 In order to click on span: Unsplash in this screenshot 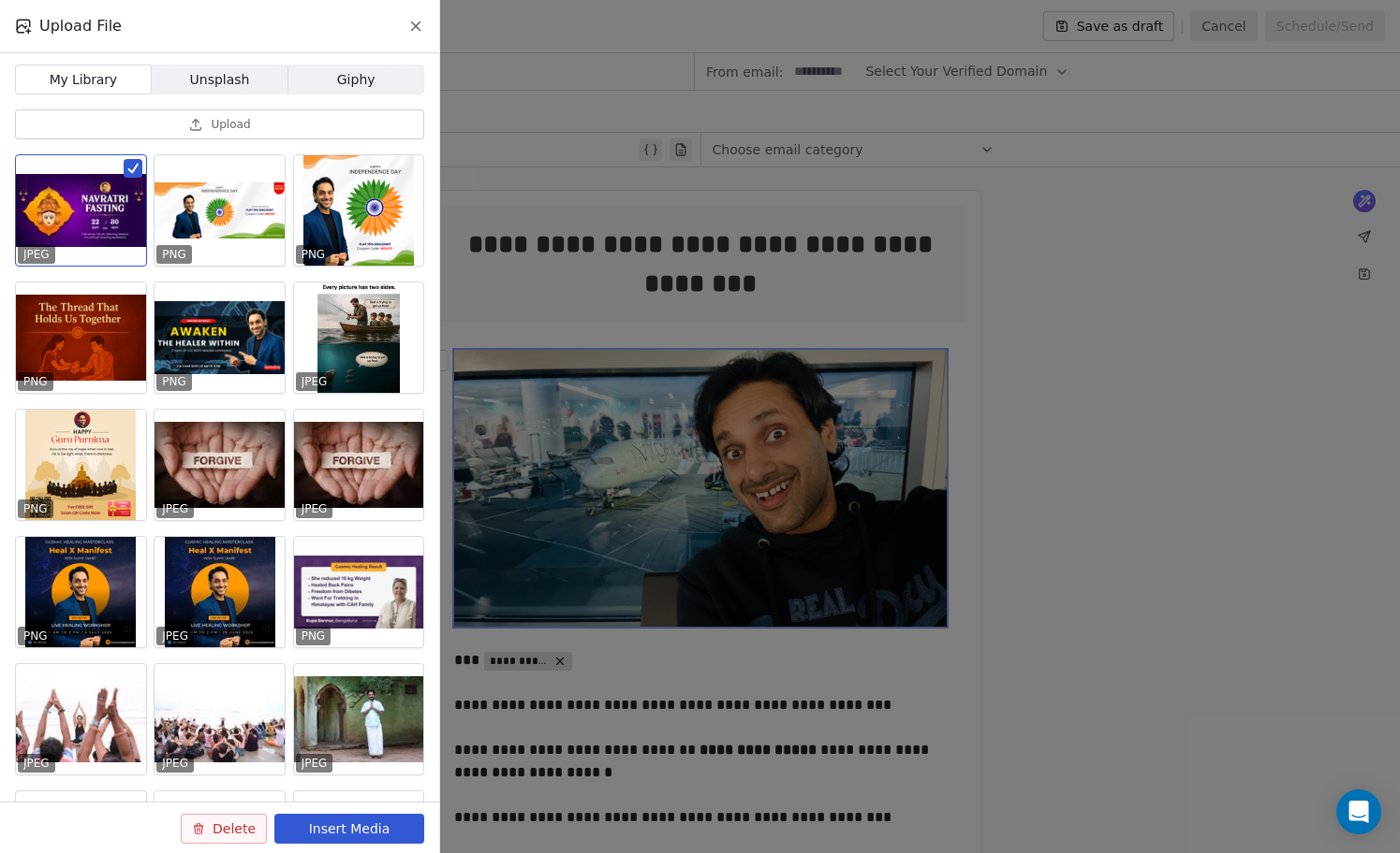, I will do `click(220, 80)`.